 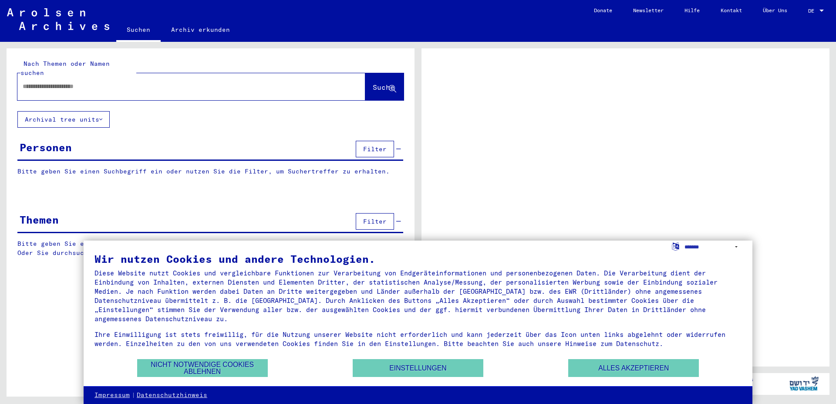 What do you see at coordinates (172, 395) in the screenshot?
I see `a: Datenschutzhinweis` at bounding box center [172, 395].